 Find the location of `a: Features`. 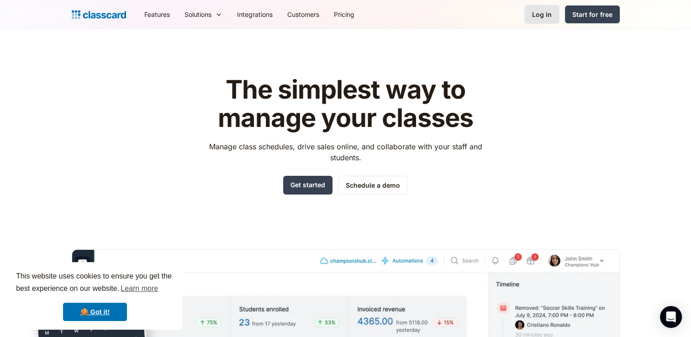

a: Features is located at coordinates (157, 14).